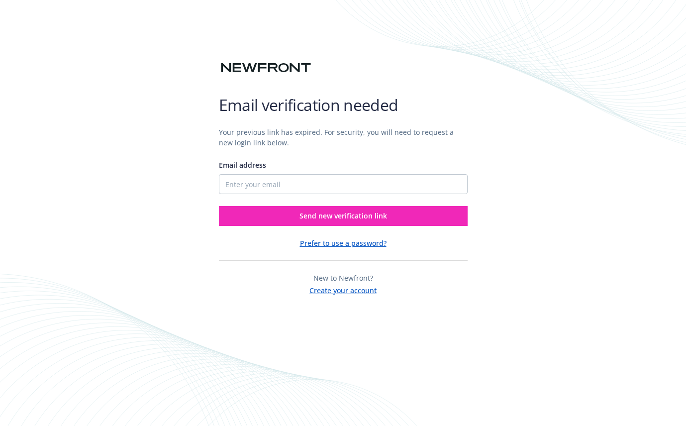 The image size is (686, 426). I want to click on span: Email address, so click(242, 165).